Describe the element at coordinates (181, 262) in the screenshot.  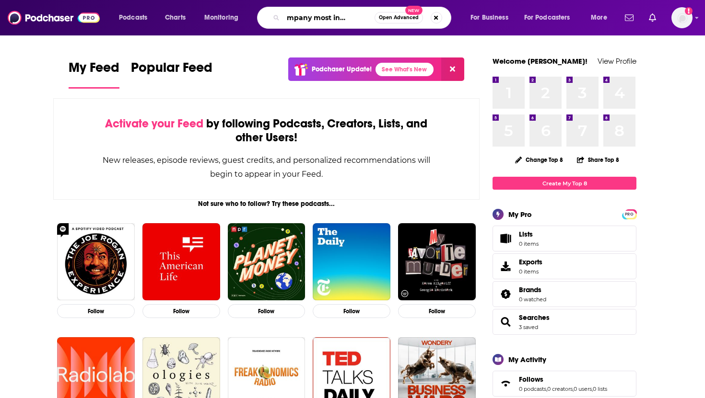
I see `a: This American Life` at that location.